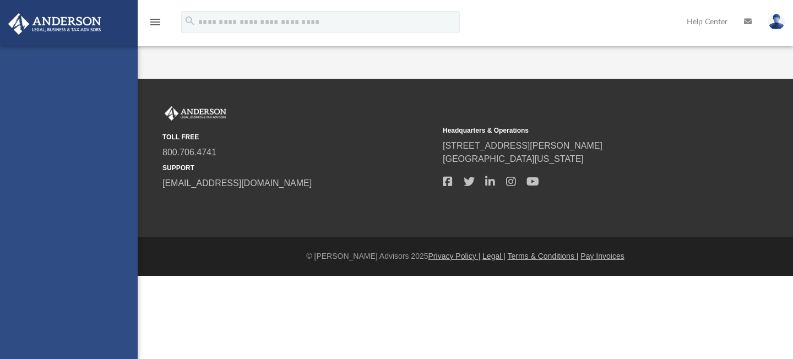 The height and width of the screenshot is (359, 793). What do you see at coordinates (155, 22) in the screenshot?
I see `i: menu` at bounding box center [155, 22].